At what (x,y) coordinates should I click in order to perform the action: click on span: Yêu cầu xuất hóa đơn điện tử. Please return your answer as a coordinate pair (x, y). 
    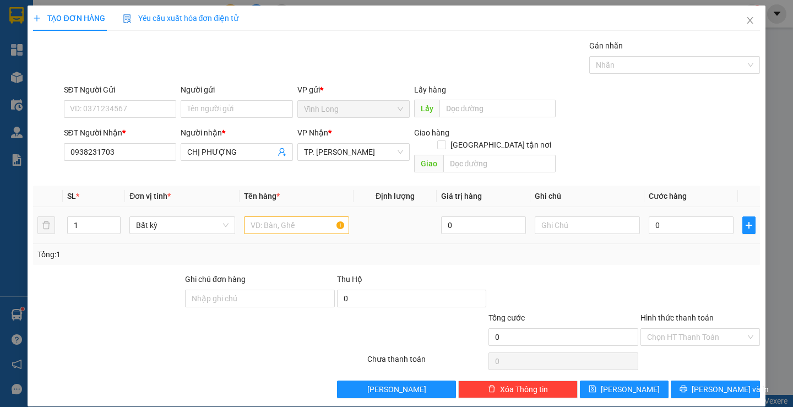
    Looking at the image, I should click on (181, 18).